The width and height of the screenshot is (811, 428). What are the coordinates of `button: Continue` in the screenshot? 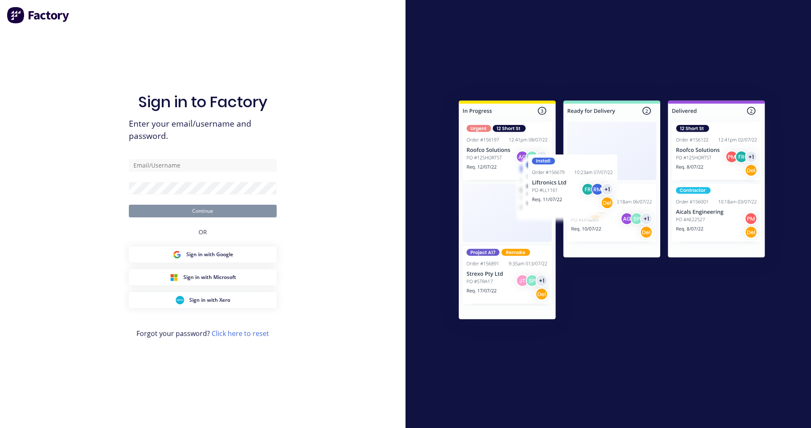 It's located at (203, 211).